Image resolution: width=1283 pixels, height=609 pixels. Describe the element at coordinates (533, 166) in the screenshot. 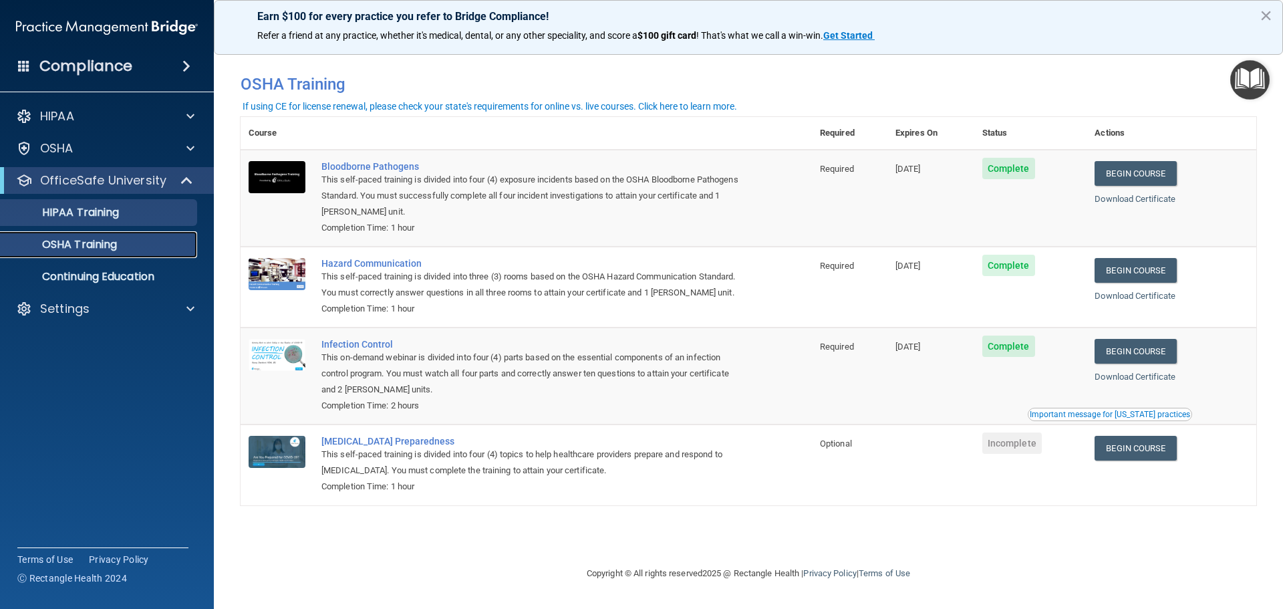

I see `div: Bloodborne Pathogens` at that location.